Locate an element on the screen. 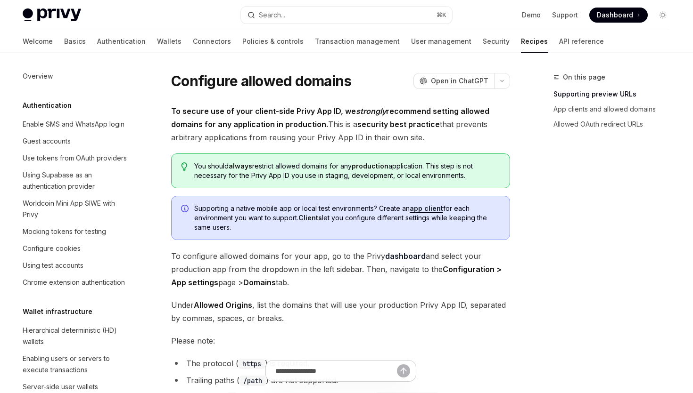  strong: Allowed Origins is located at coordinates (223, 305).